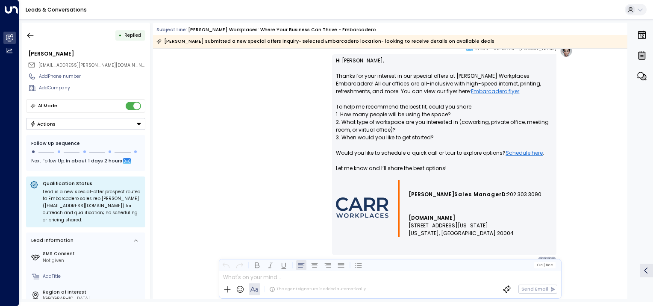  What do you see at coordinates (172, 29) in the screenshot?
I see `span: Subject Line:` at bounding box center [172, 29].